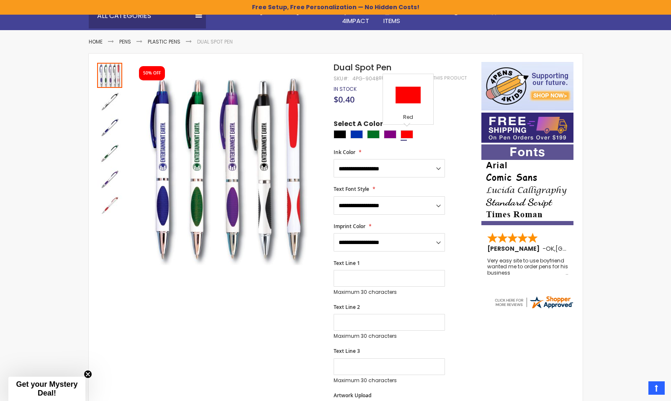 This screenshot has height=401, width=671. Describe the element at coordinates (347, 263) in the screenshot. I see `span: Text Line 1` at that location.